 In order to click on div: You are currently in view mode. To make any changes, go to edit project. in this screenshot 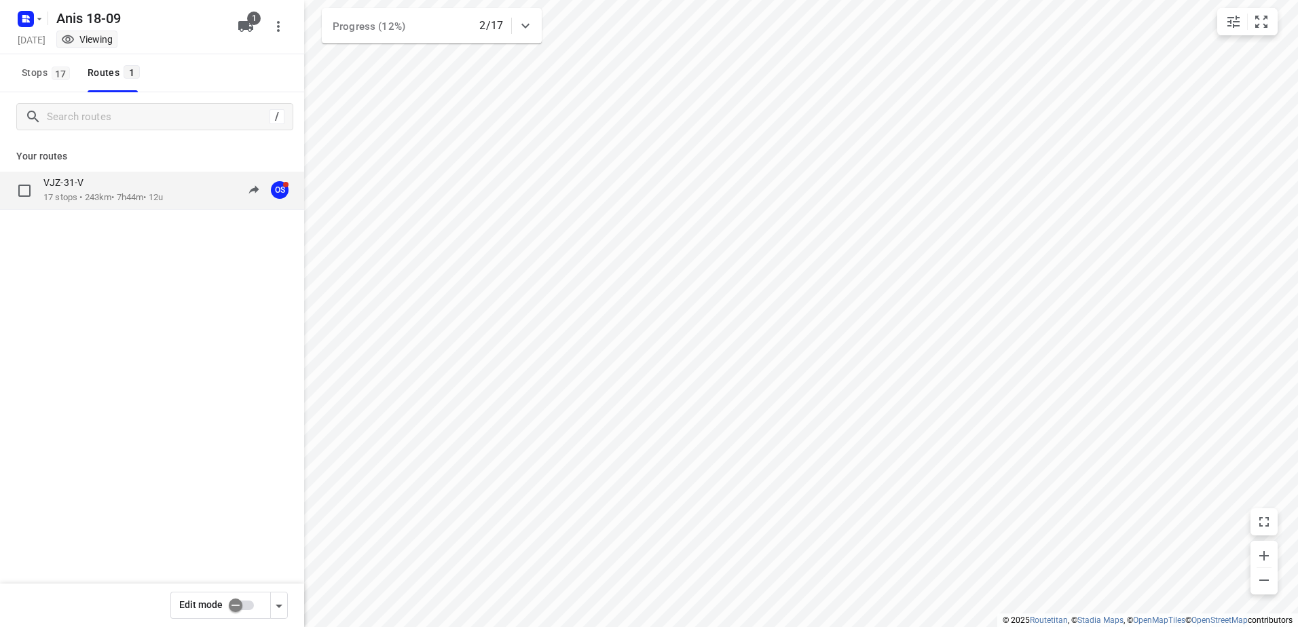, I will do `click(87, 39)`.